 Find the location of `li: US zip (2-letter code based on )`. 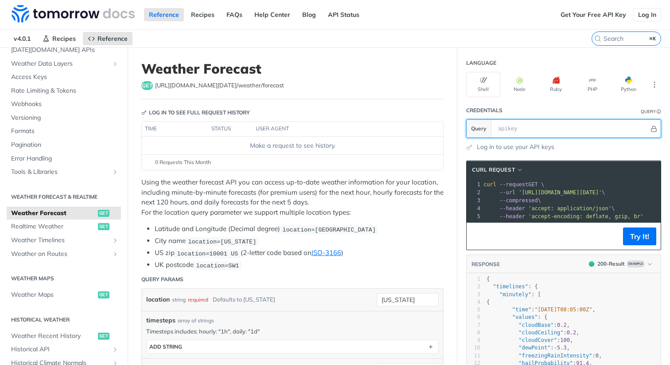

li: US zip (2-letter code based on ) is located at coordinates (299, 253).